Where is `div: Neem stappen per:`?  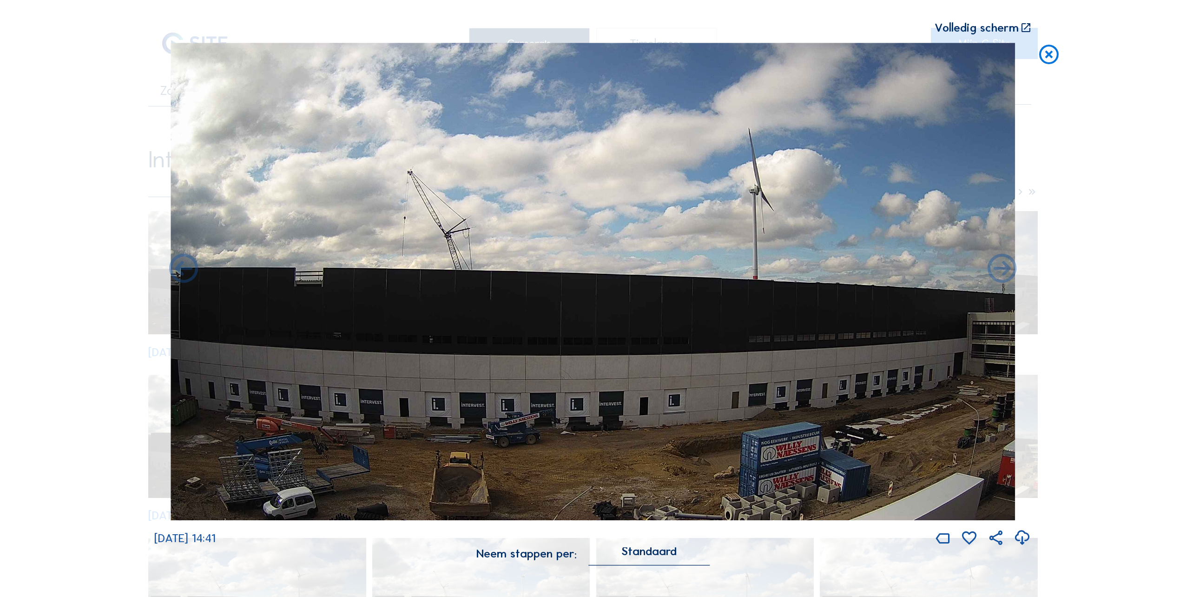 div: Neem stappen per: is located at coordinates (526, 553).